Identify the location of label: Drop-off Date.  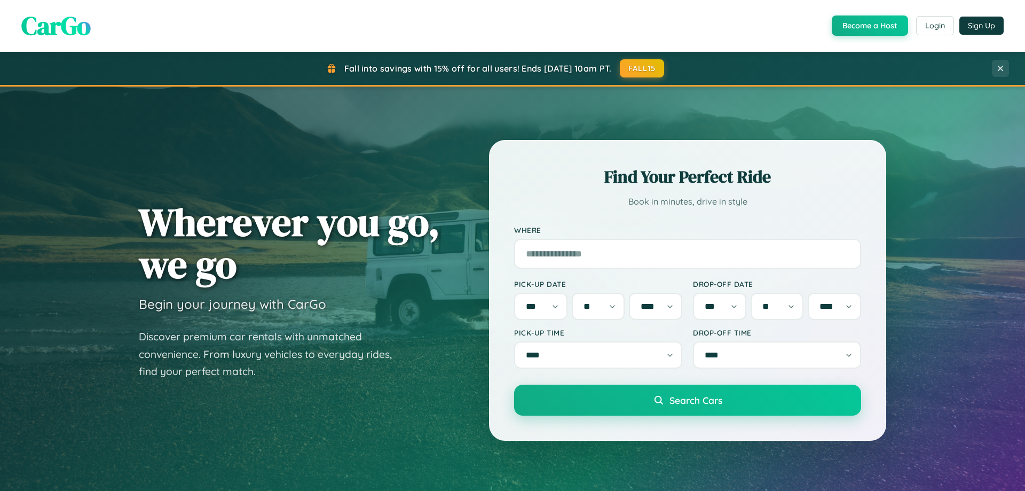
(777, 283).